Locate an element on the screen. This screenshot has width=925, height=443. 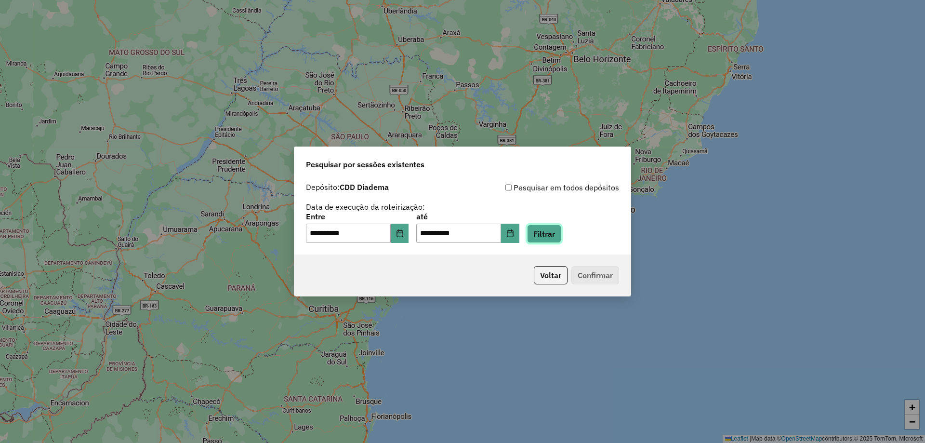
div: Pesquisar em todos depósitos is located at coordinates (540, 187).